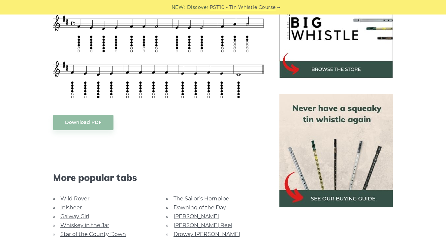 The image size is (446, 238). What do you see at coordinates (75, 199) in the screenshot?
I see `a: Wild Rover` at bounding box center [75, 199].